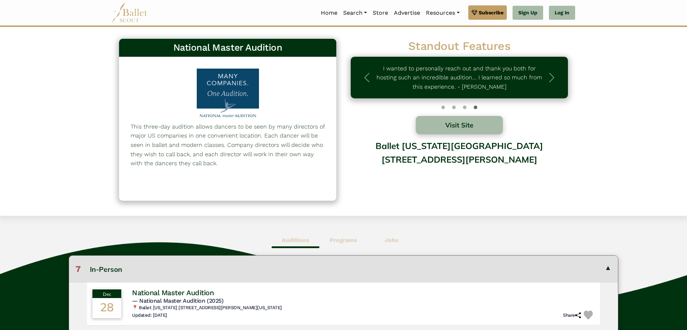 This screenshot has width=687, height=330. I want to click on b: Auditions, so click(295, 240).